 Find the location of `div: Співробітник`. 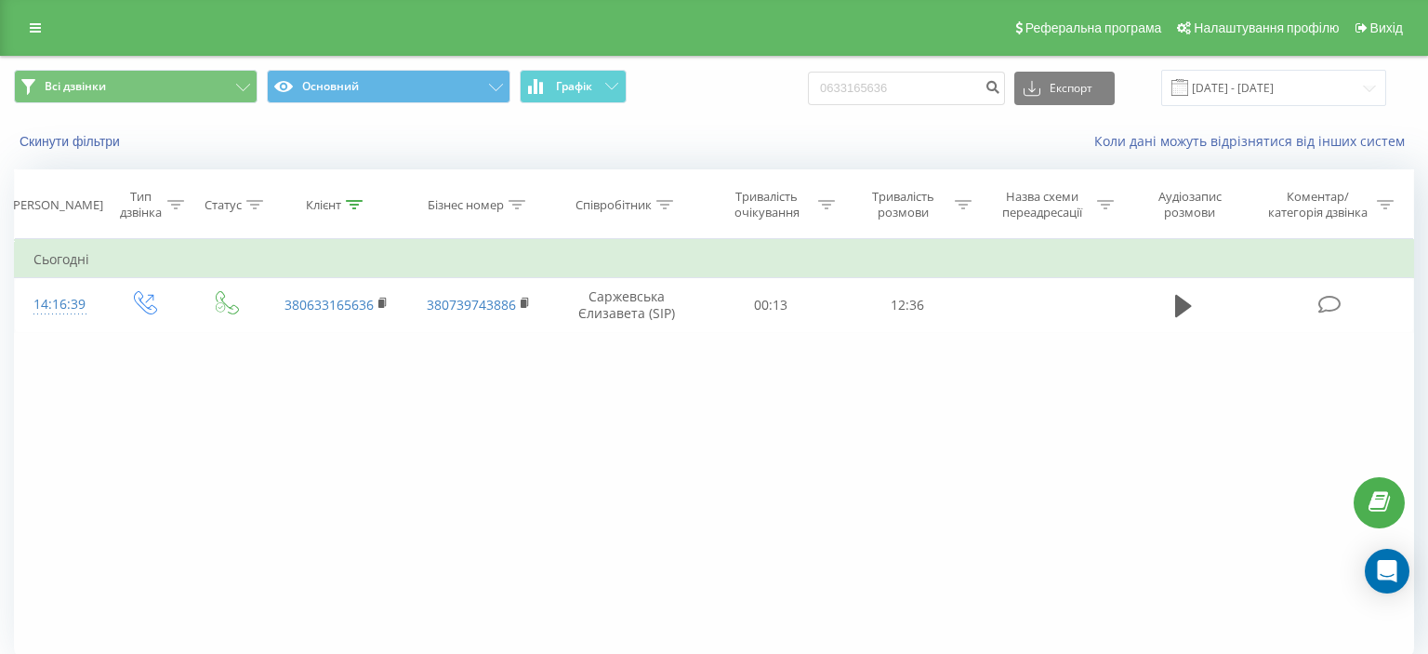

div: Співробітник is located at coordinates (614, 205).